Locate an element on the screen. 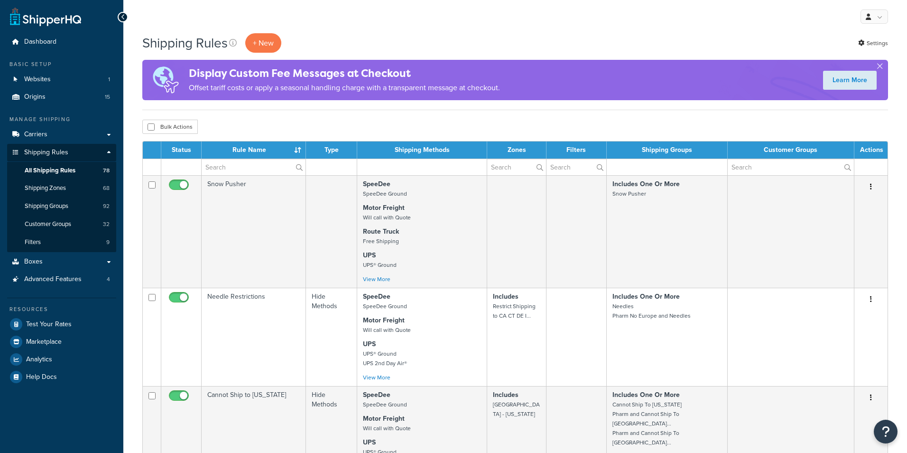  span: 9 is located at coordinates (108, 242).